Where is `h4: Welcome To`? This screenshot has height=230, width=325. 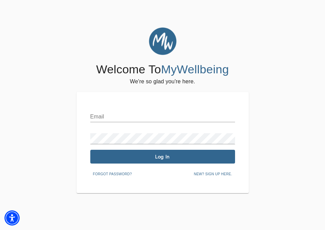 h4: Welcome To is located at coordinates (162, 70).